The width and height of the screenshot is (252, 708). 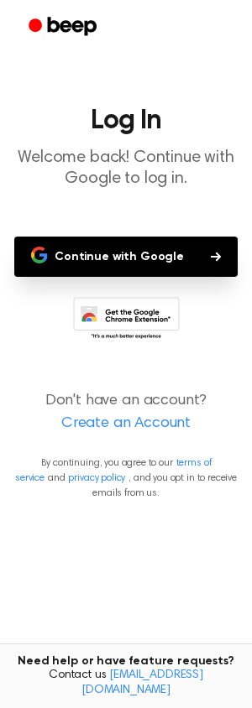 I want to click on a: Beep, so click(x=64, y=27).